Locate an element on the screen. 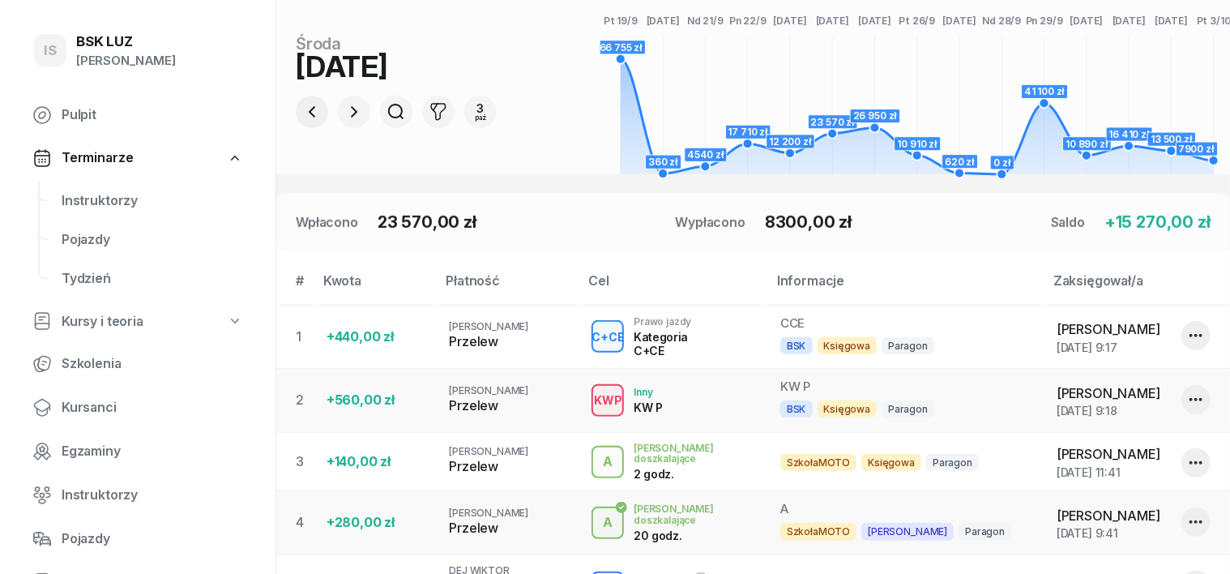 This screenshot has width=1230, height=574. div: +440,00 zł is located at coordinates (374, 337).